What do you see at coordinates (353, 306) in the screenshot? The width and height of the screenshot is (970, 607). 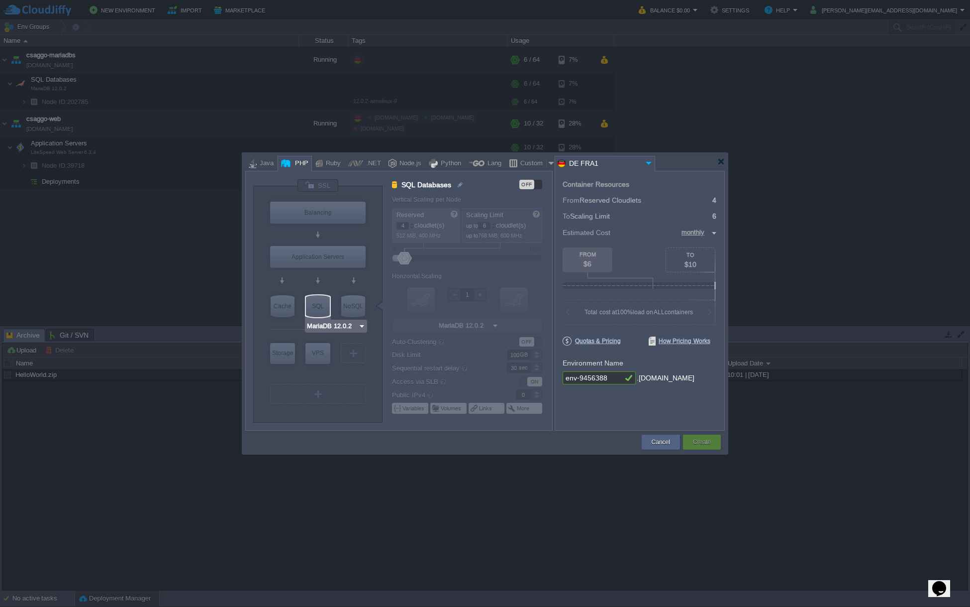 I see `div: NoSQL Databases` at bounding box center [353, 306].